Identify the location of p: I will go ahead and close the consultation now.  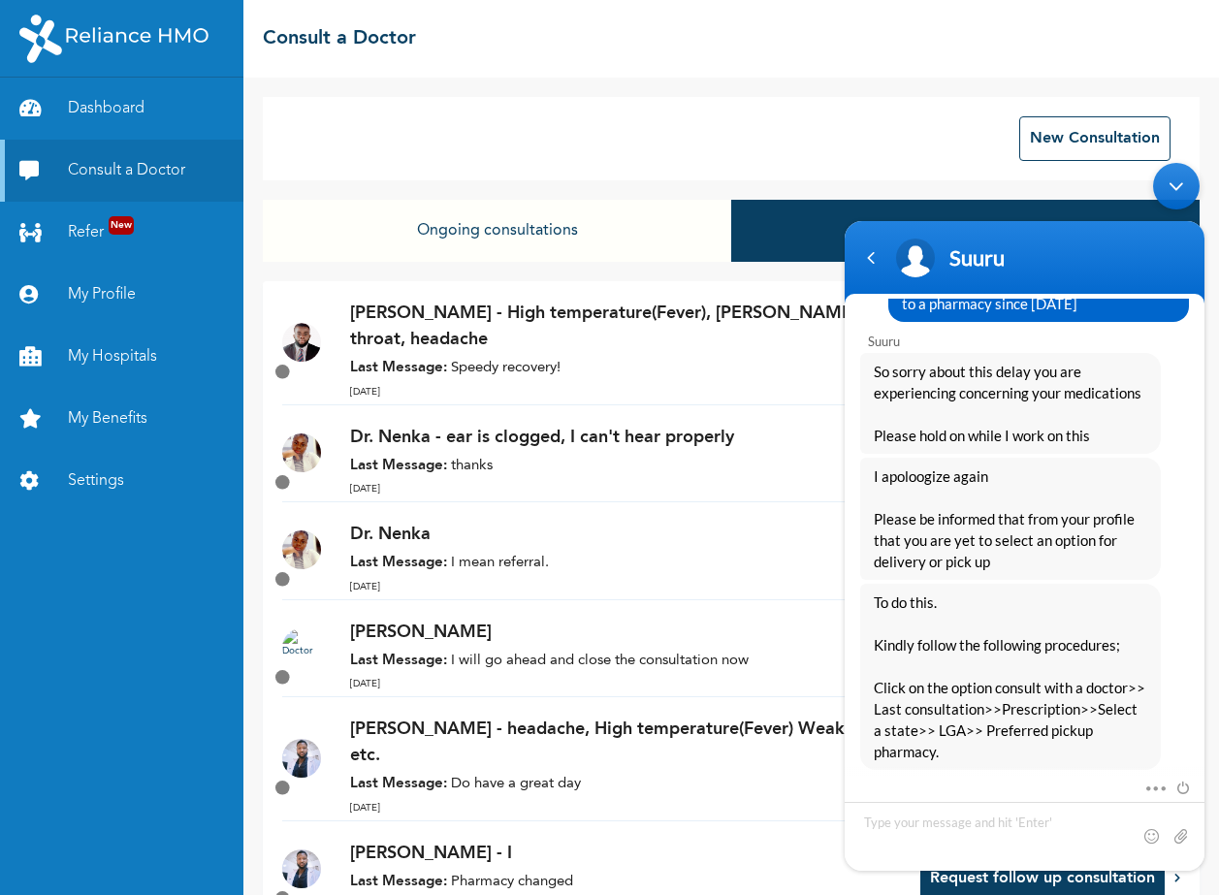
(626, 661).